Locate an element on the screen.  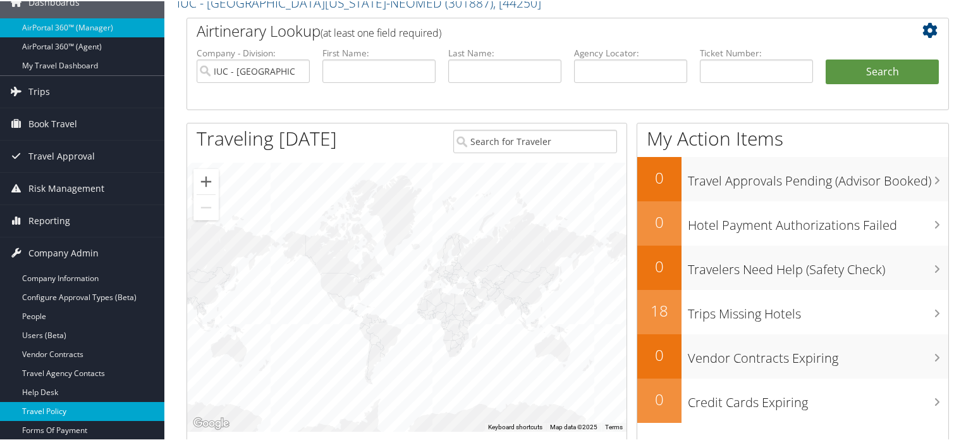
span: Company Admin is located at coordinates (63, 252).